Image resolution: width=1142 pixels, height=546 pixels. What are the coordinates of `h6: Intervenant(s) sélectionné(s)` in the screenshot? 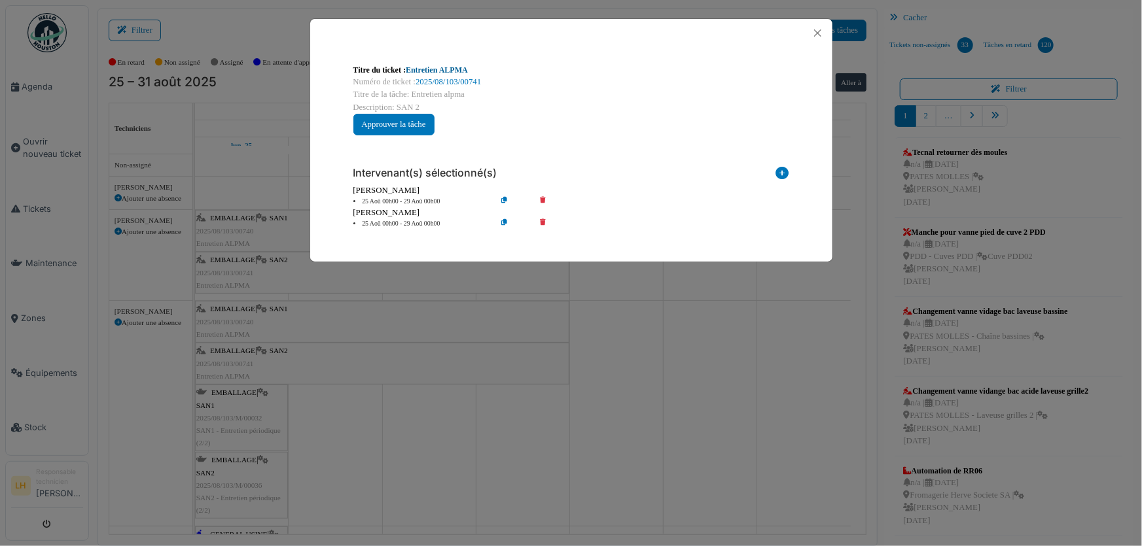 It's located at (425, 173).